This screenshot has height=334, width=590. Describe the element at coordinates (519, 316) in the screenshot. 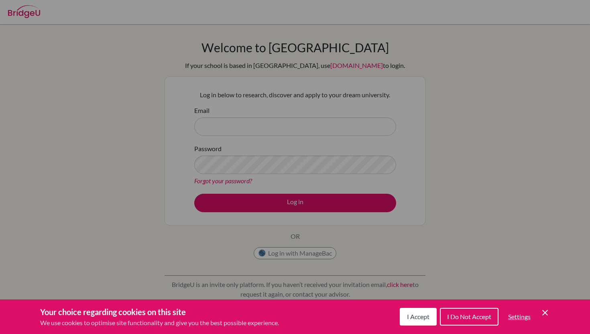

I see `button: Settings` at that location.